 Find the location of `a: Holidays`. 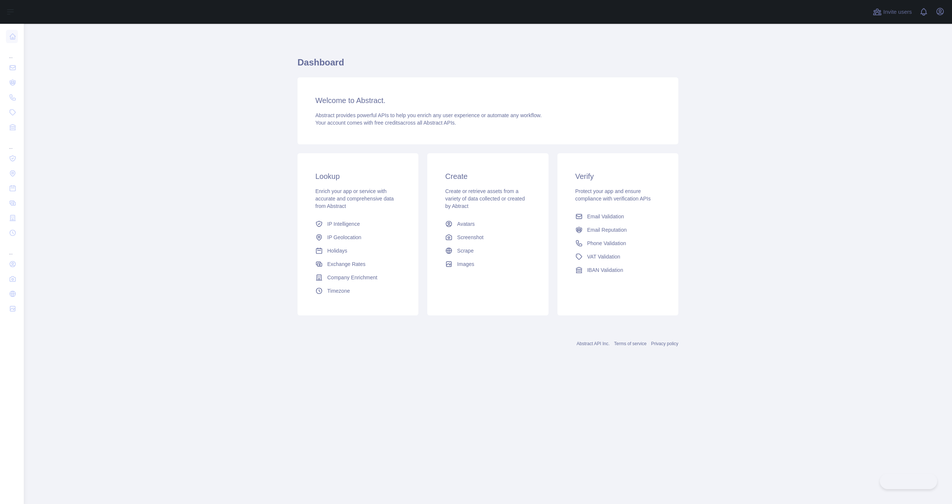

a: Holidays is located at coordinates (358, 251).